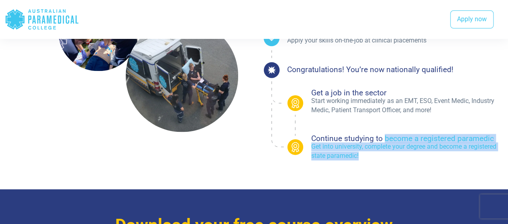 The height and width of the screenshot is (224, 508). What do you see at coordinates (472, 20) in the screenshot?
I see `a: Apply now` at bounding box center [472, 20].